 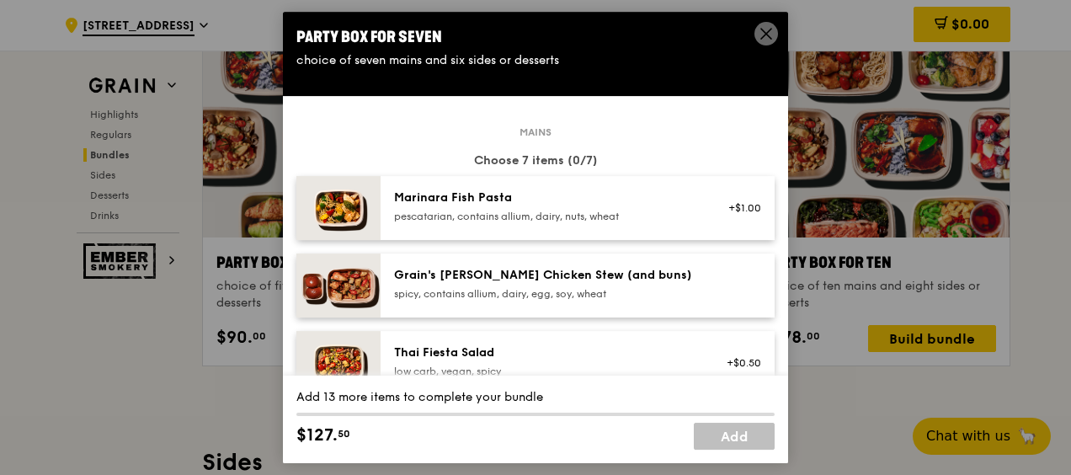 I want to click on div: choice of seven mains and six sides or desserts, so click(x=536, y=61).